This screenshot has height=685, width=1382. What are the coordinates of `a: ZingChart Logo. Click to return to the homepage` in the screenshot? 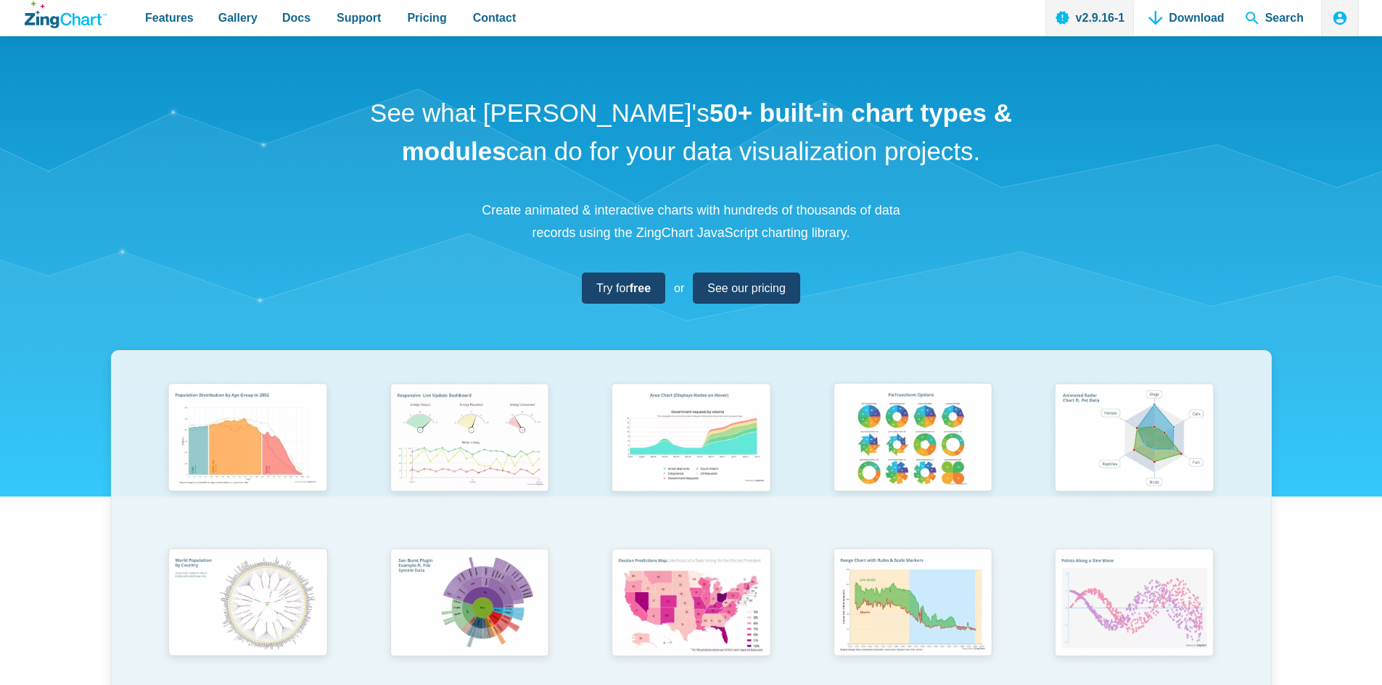 It's located at (65, 15).